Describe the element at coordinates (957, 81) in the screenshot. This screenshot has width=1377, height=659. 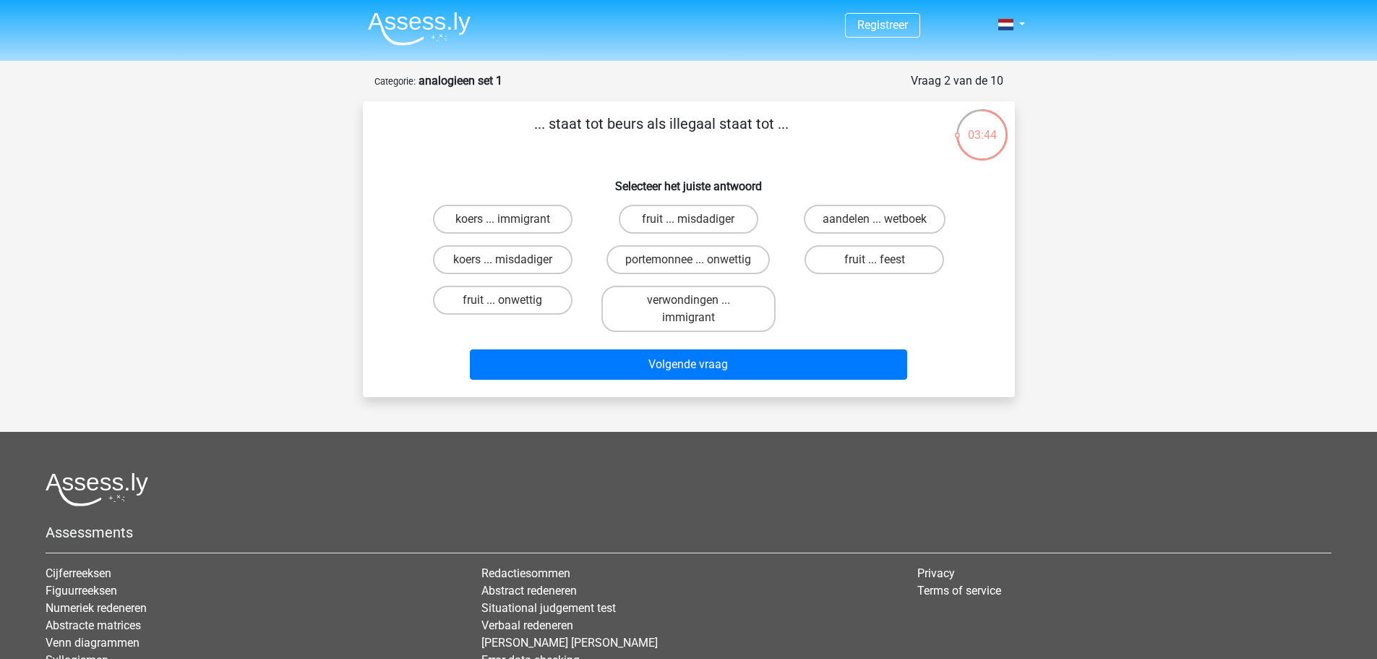
I see `div: Vraag 2 van de 10` at that location.